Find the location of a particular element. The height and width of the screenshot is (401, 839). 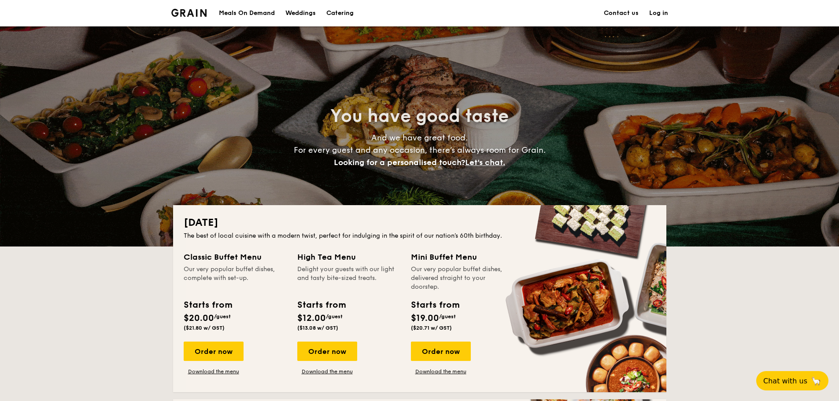

span: ($20.71 w/ GST) is located at coordinates (431, 328).